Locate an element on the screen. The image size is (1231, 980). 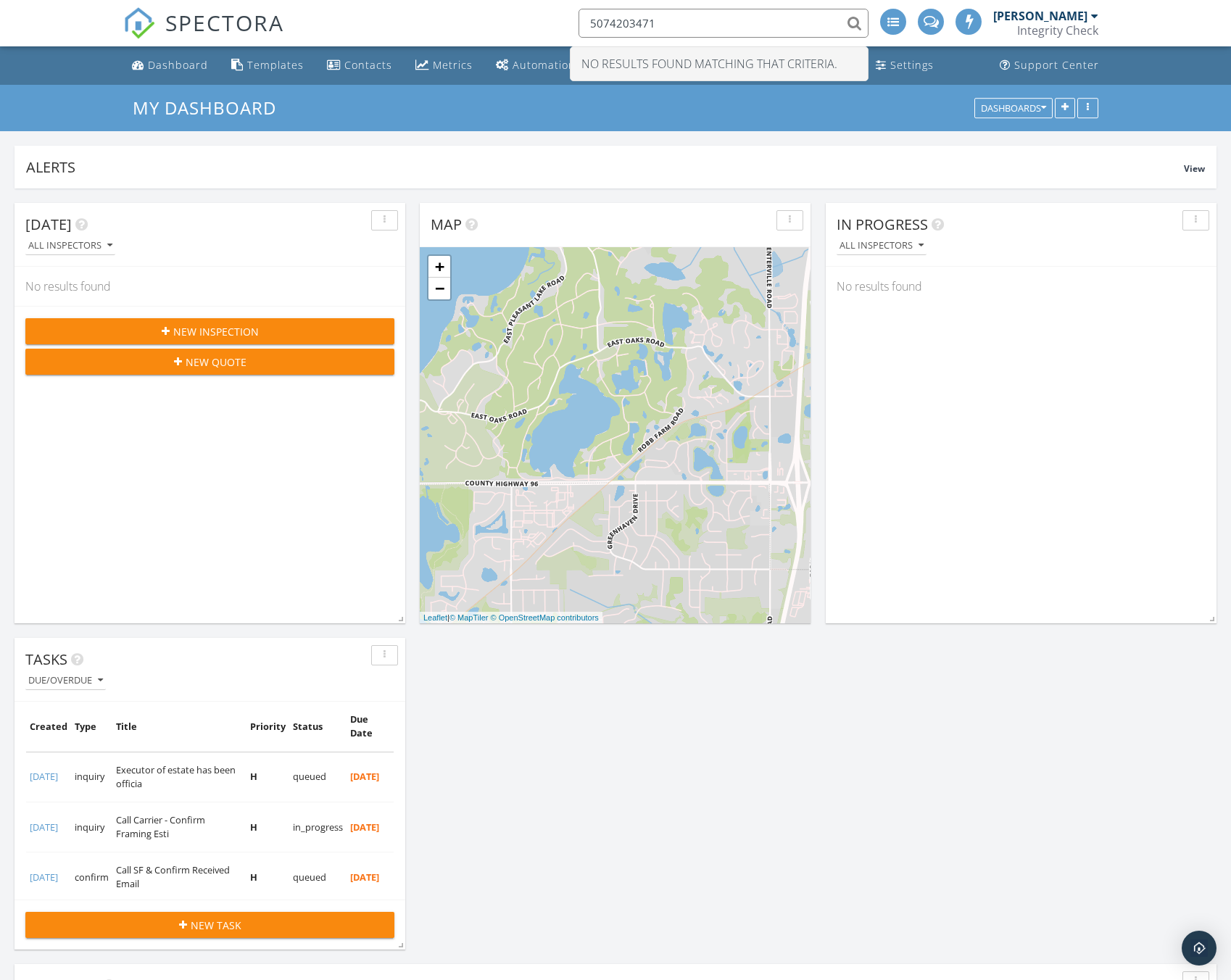
a: Metrics is located at coordinates (444, 65).